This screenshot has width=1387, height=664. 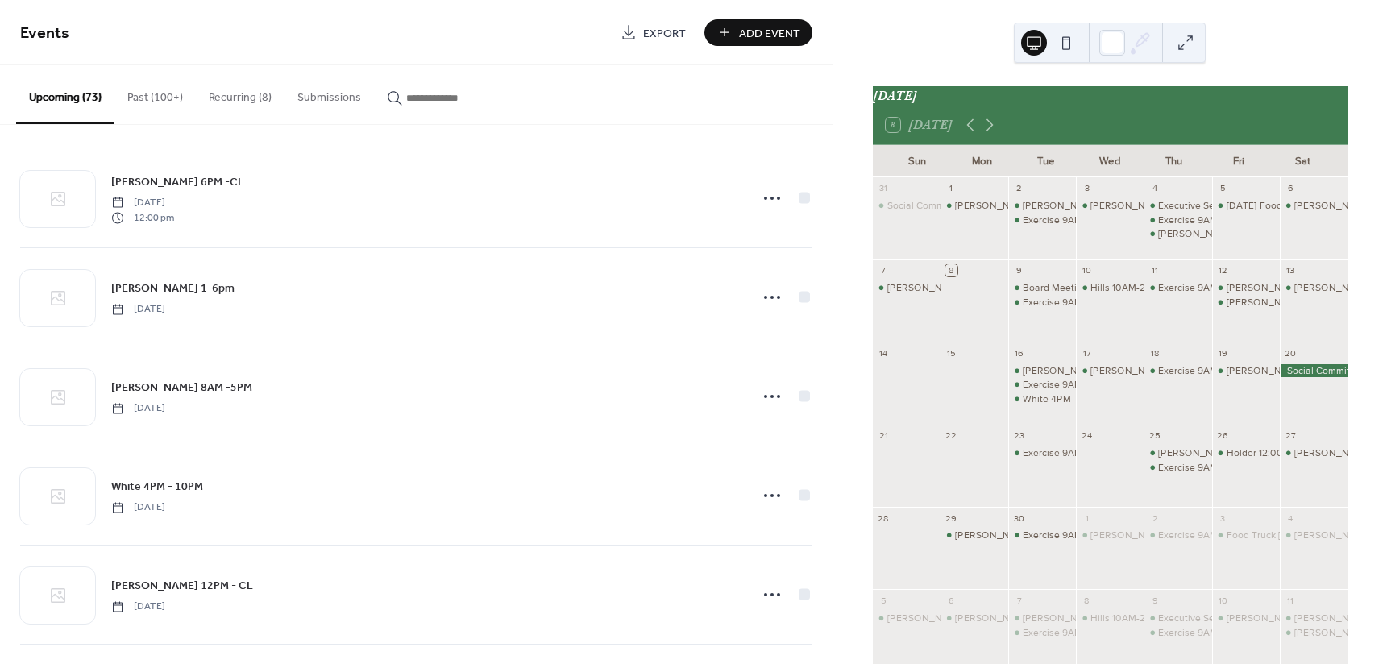 What do you see at coordinates (1222, 188) in the screenshot?
I see `div: 5` at bounding box center [1222, 188].